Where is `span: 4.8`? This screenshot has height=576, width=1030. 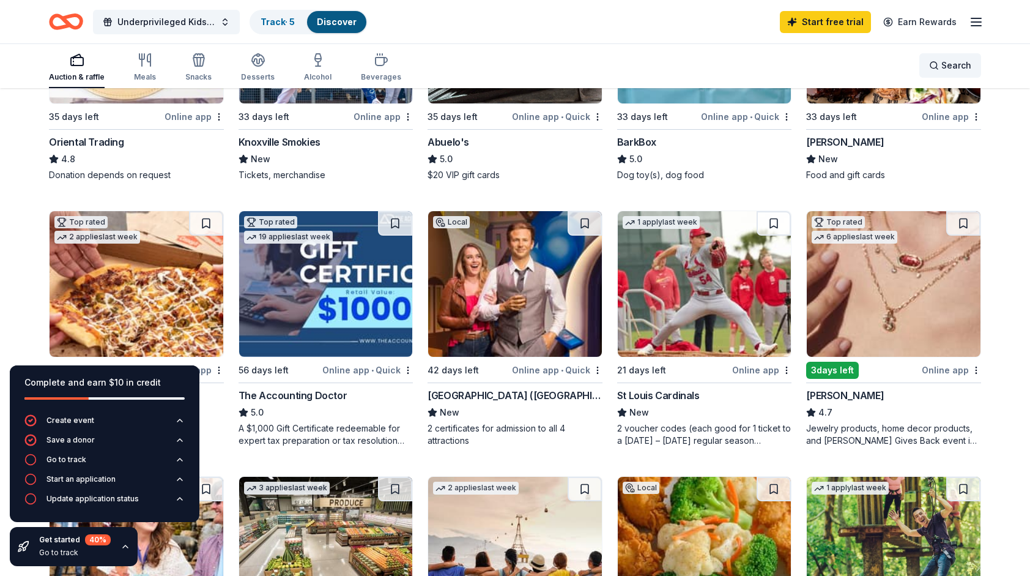 span: 4.8 is located at coordinates (68, 159).